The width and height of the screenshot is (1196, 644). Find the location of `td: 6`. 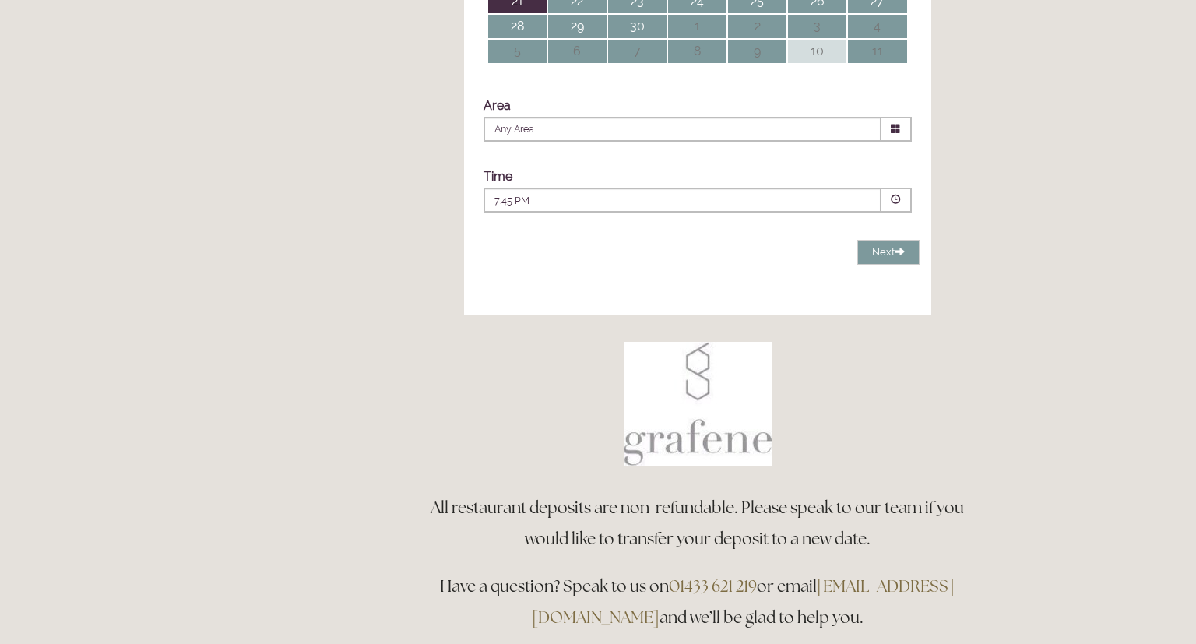

td: 6 is located at coordinates (577, 51).